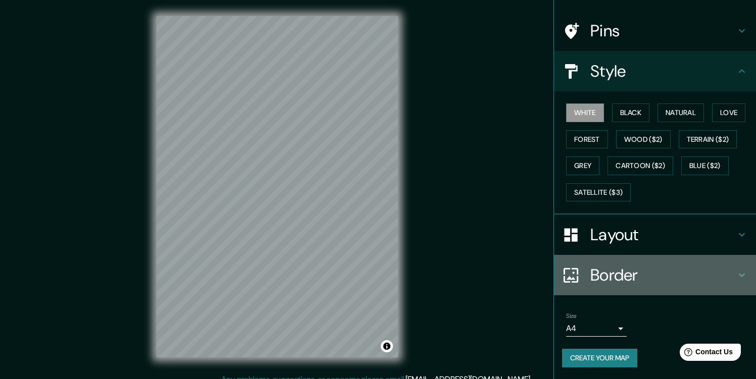 This screenshot has width=756, height=379. What do you see at coordinates (655, 235) in the screenshot?
I see `div: Layout` at bounding box center [655, 235].